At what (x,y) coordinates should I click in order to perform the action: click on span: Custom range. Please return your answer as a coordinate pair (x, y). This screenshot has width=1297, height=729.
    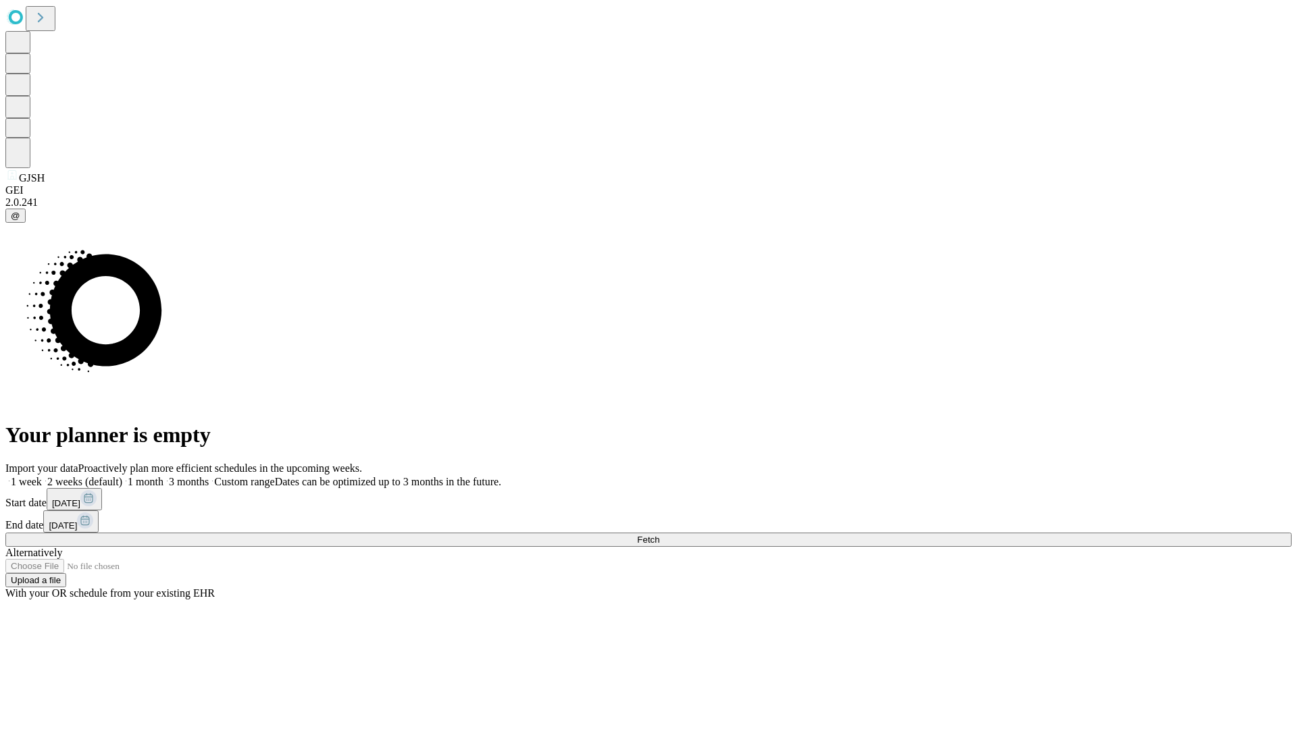
    Looking at the image, I should click on (244, 481).